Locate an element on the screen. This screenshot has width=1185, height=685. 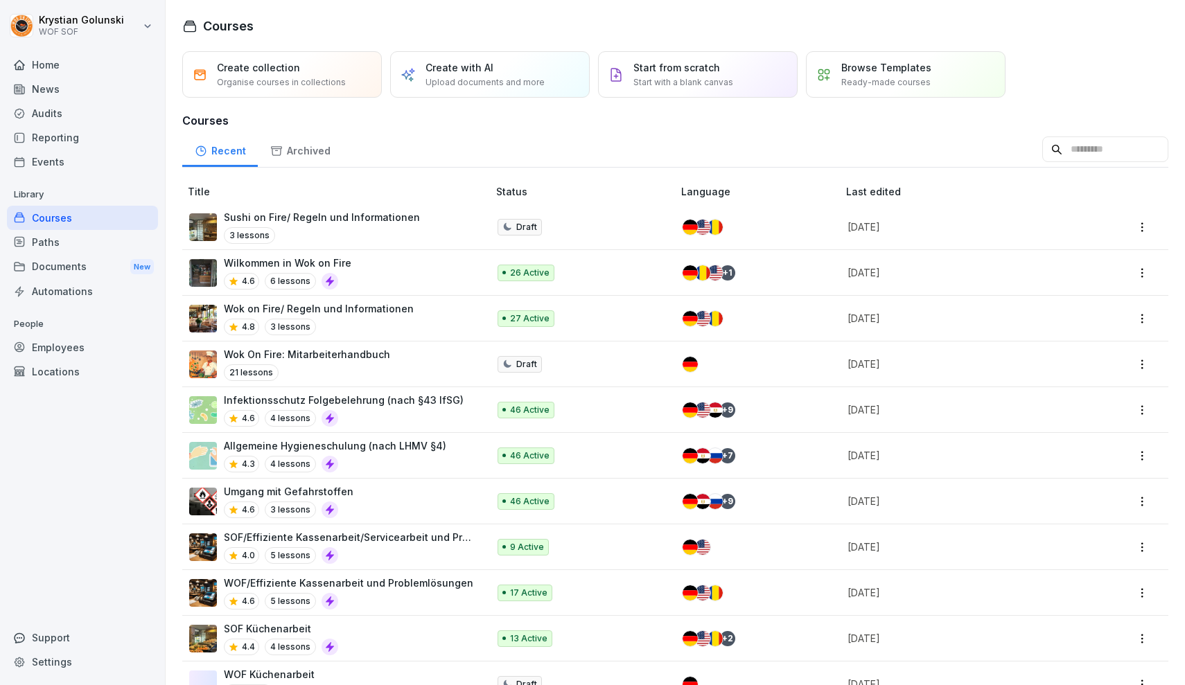
p: 9 Active is located at coordinates (526, 547).